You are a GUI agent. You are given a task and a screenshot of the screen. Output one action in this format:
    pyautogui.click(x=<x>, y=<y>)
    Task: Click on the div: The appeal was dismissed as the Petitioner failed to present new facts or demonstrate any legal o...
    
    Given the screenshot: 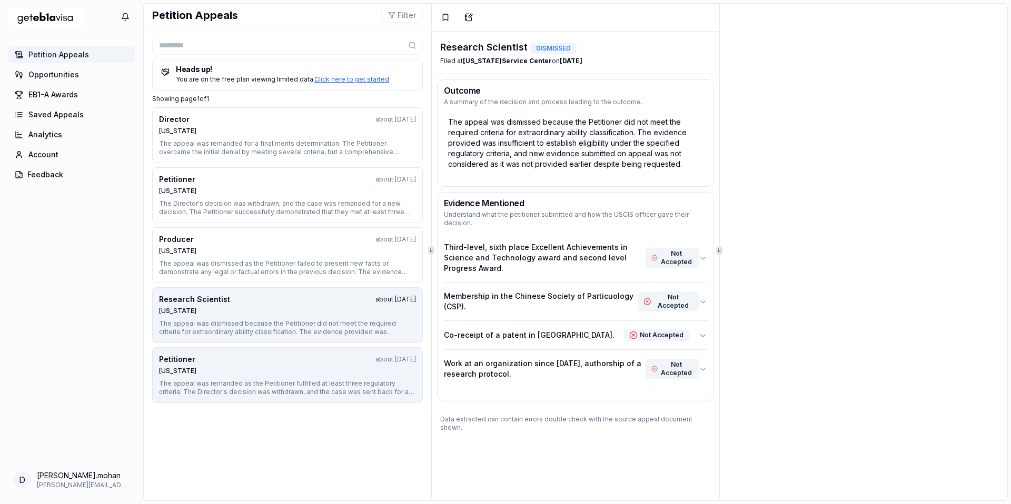 What is the action you would take?
    pyautogui.click(x=287, y=268)
    